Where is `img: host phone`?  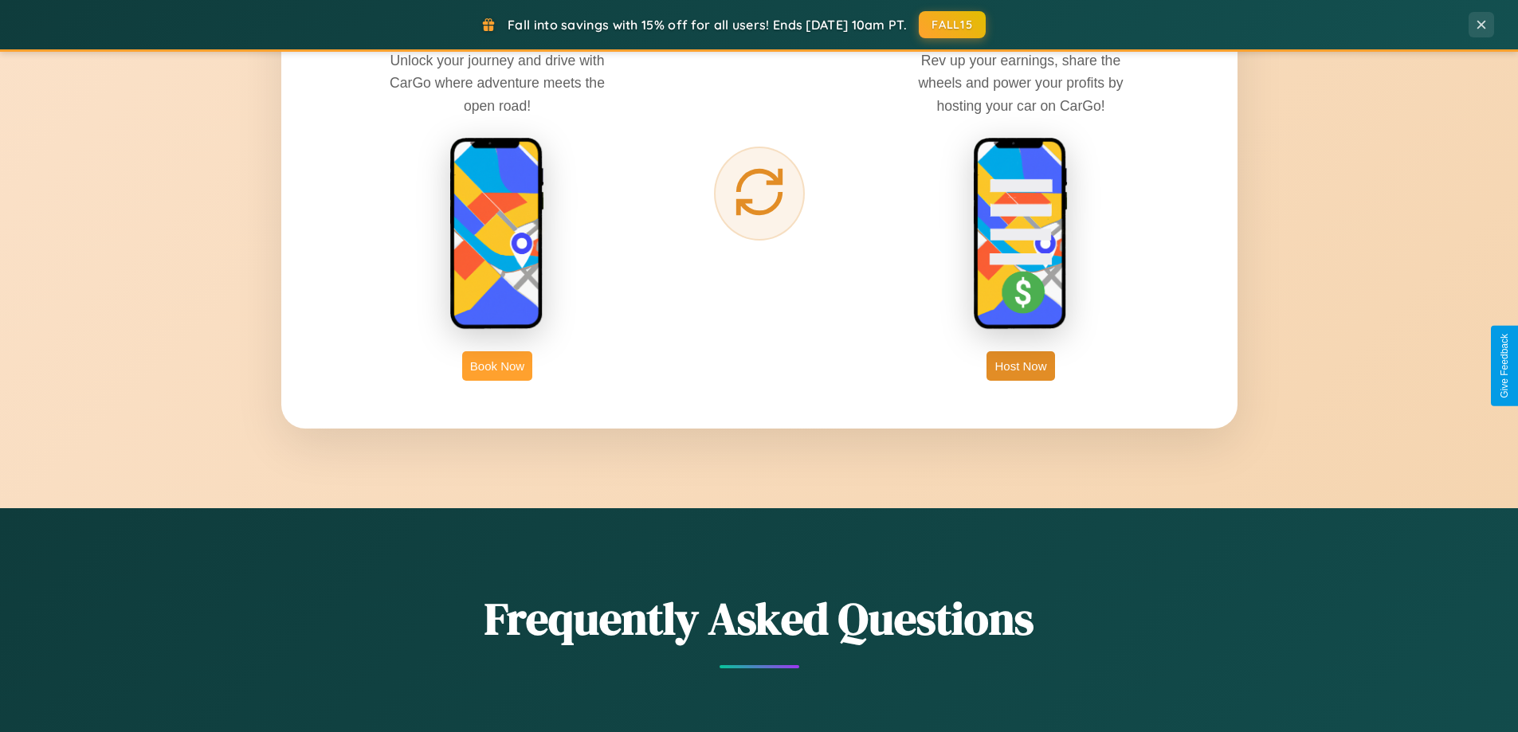
img: host phone is located at coordinates (1021, 234).